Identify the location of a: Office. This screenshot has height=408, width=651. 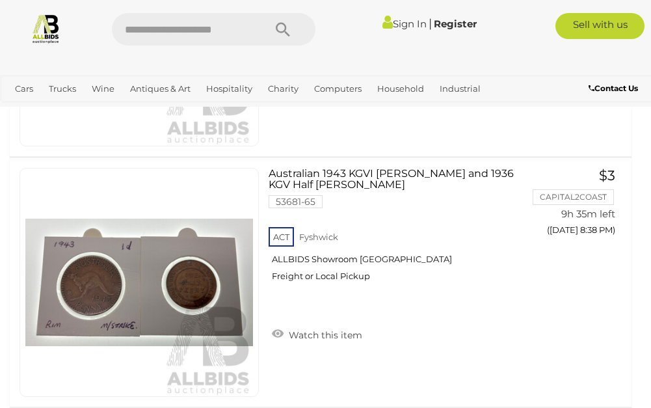
(83, 110).